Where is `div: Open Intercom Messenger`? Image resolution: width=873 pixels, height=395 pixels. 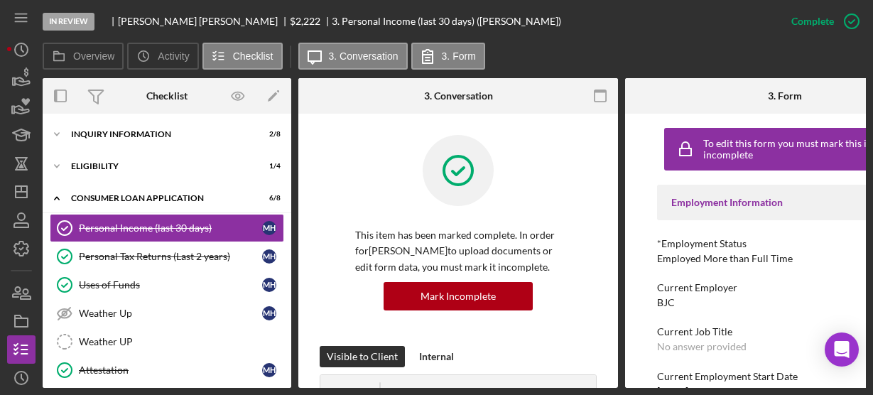
div: Open Intercom Messenger is located at coordinates (841, 349).